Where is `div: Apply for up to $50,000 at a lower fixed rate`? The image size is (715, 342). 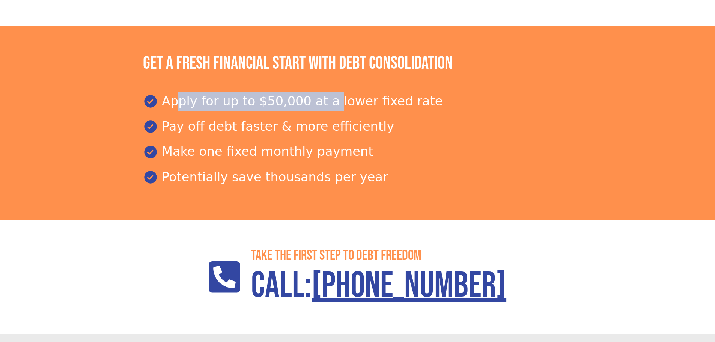 div: Apply for up to $50,000 at a lower fixed rate is located at coordinates (357, 101).